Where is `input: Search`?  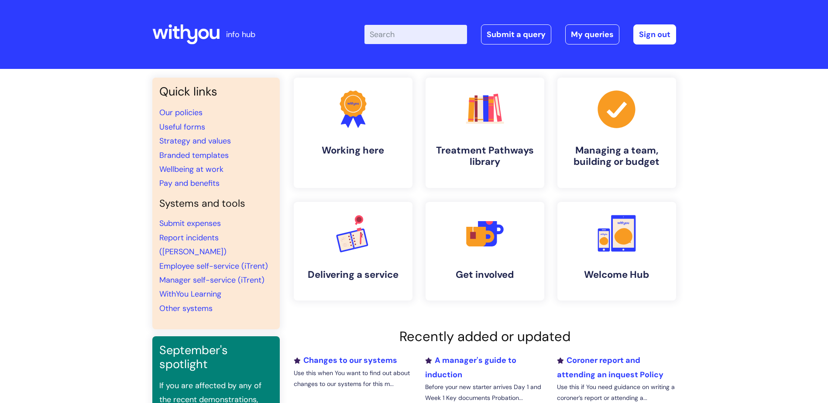 input: Search is located at coordinates (416, 34).